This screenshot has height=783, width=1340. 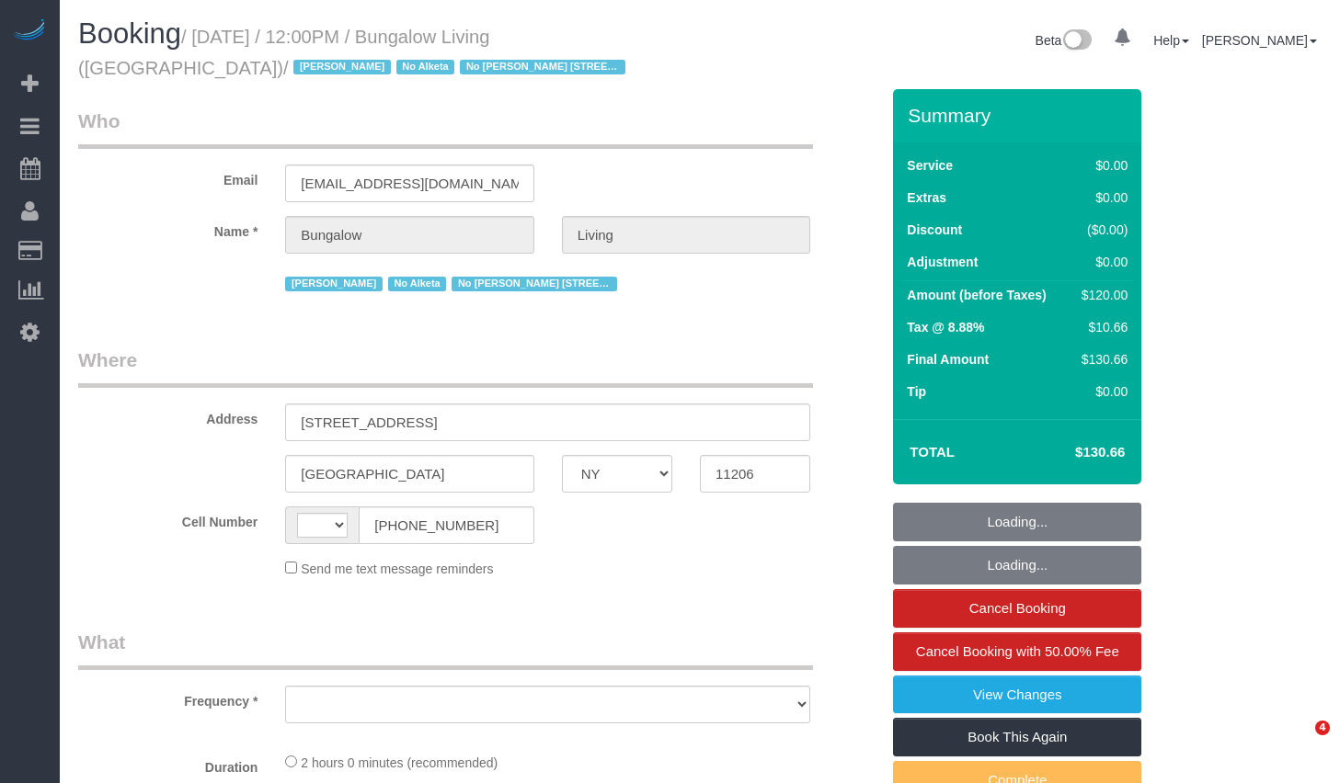 I want to click on span: Cancel Booking with 50.00% Fee, so click(x=1017, y=651).